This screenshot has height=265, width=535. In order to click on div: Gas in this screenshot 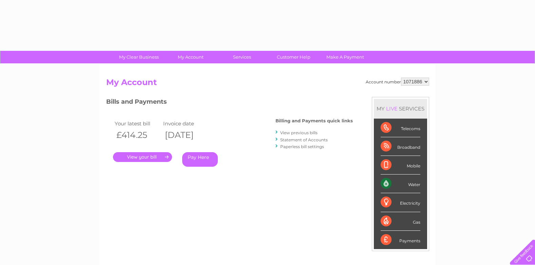, I will do `click(400, 221)`.